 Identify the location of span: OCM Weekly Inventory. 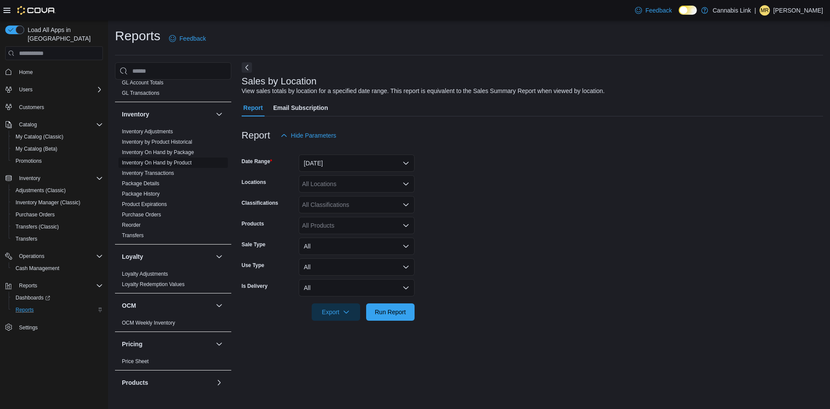
(148, 322).